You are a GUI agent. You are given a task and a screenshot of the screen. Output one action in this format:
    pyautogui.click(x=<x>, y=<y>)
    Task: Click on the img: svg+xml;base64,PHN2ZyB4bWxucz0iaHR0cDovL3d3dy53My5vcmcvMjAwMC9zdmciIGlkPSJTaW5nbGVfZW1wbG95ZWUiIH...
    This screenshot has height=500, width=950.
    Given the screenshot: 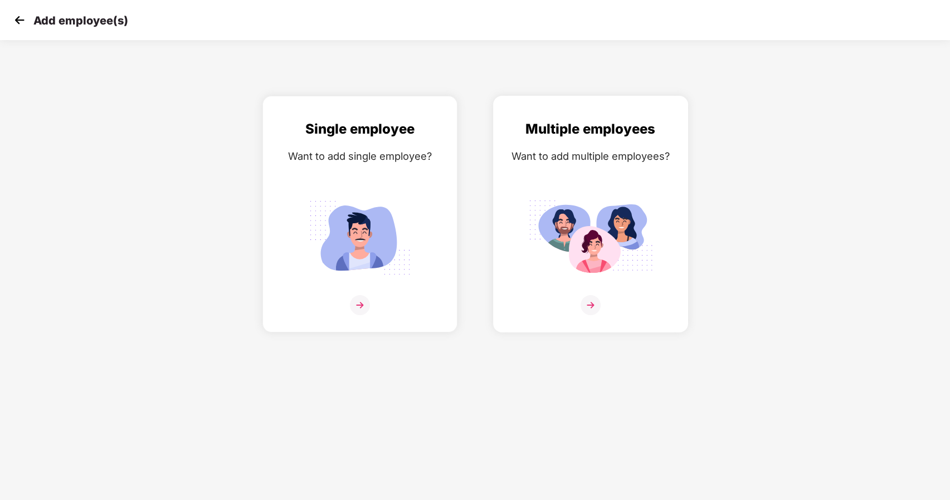 What is the action you would take?
    pyautogui.click(x=360, y=238)
    